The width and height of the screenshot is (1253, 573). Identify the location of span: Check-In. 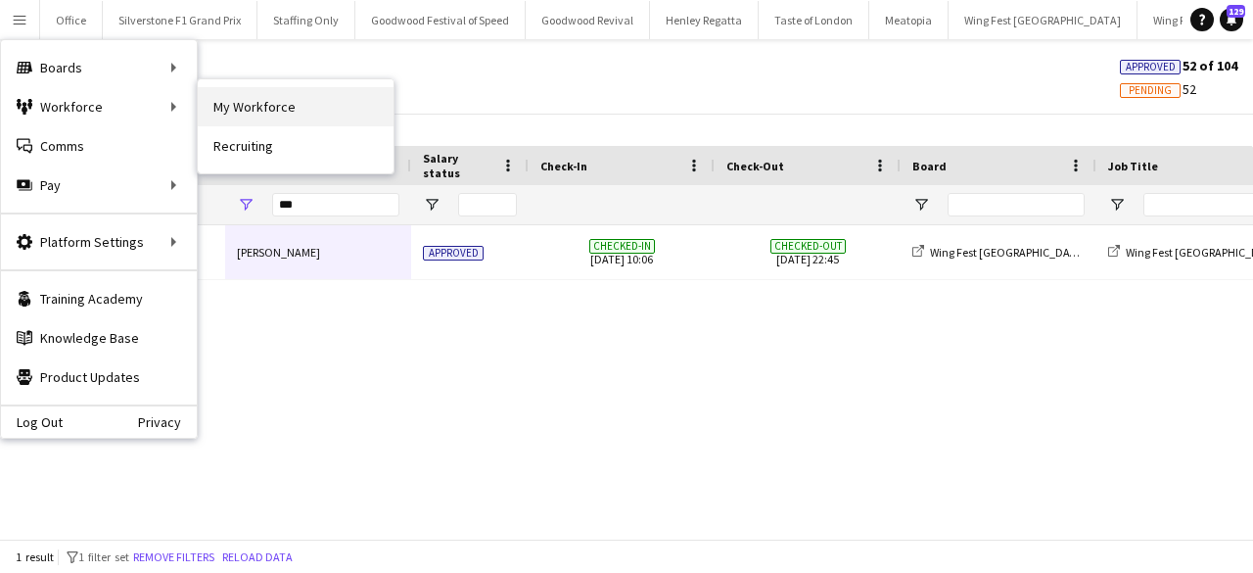
(564, 165).